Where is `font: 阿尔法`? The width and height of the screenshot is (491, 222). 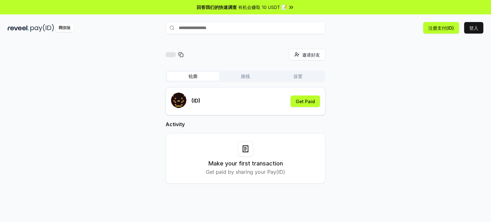
font: 阿尔法 is located at coordinates (65, 28).